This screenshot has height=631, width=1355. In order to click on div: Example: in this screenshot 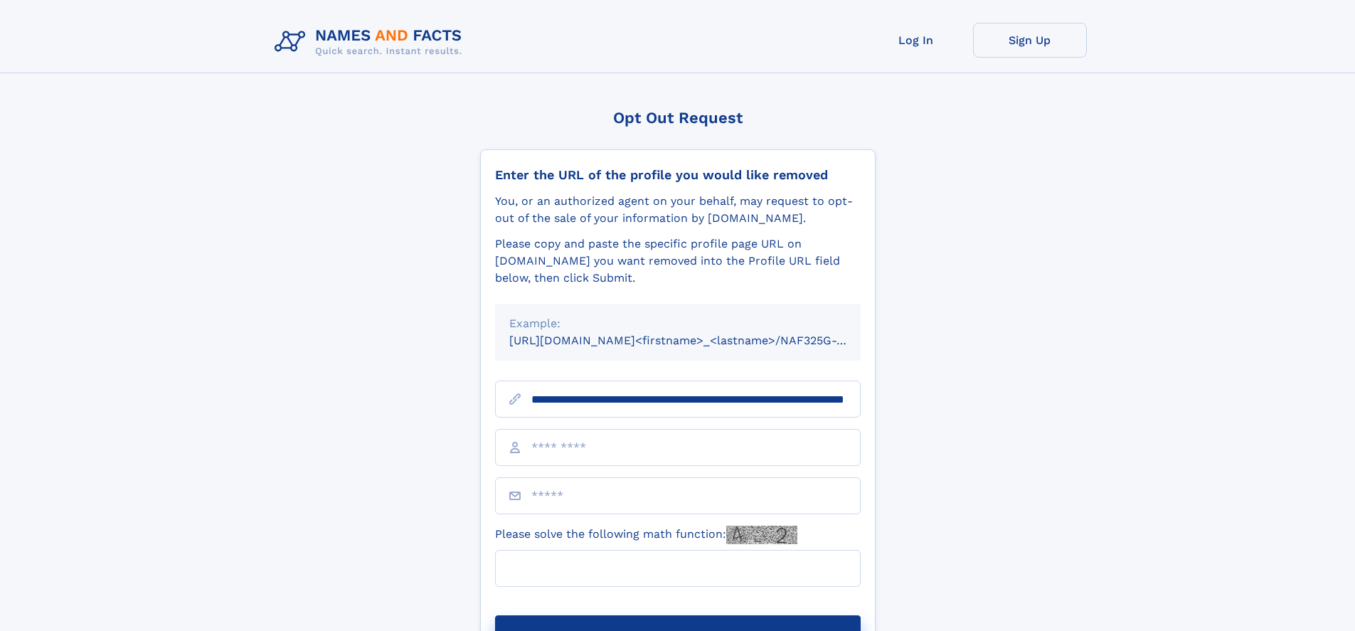, I will do `click(678, 324)`.